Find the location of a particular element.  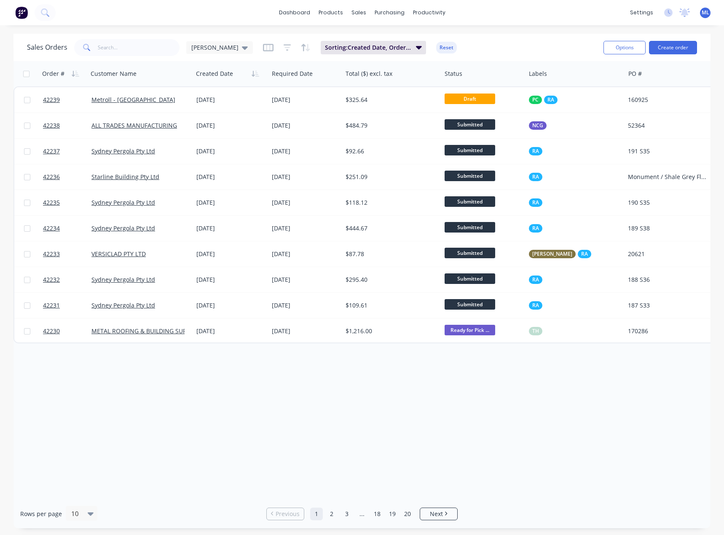

button: PCRA is located at coordinates (543, 100).